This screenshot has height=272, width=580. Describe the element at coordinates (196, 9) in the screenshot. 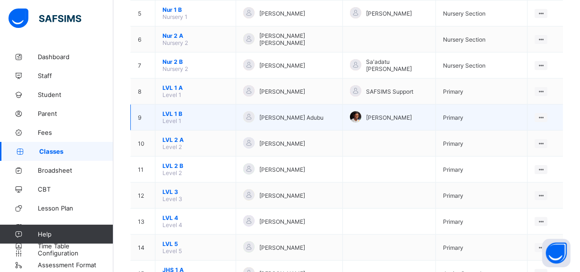

I see `span: Nur 1 B` at that location.